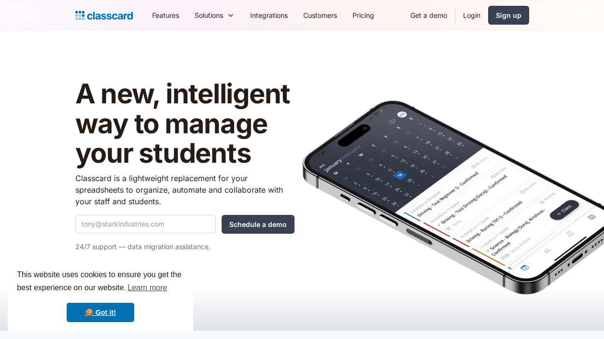 Image resolution: width=604 pixels, height=339 pixels. Describe the element at coordinates (472, 15) in the screenshot. I see `a: Login` at that location.